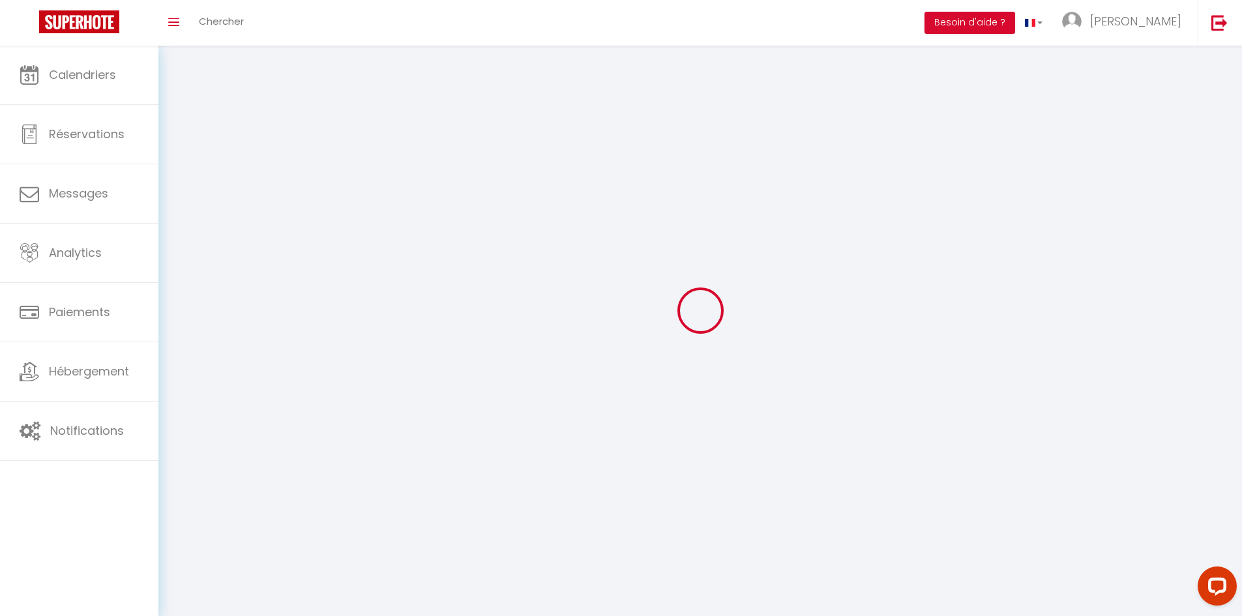 The height and width of the screenshot is (616, 1242). What do you see at coordinates (82, 74) in the screenshot?
I see `span: Calendriers` at bounding box center [82, 74].